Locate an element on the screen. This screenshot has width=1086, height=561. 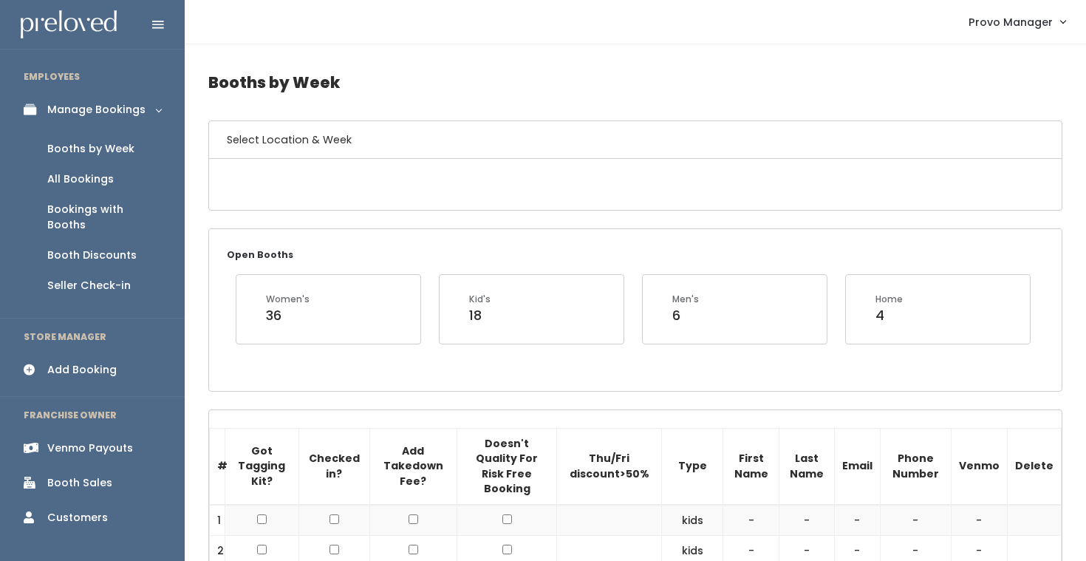
th: Got Tagging Kit? is located at coordinates (262, 466).